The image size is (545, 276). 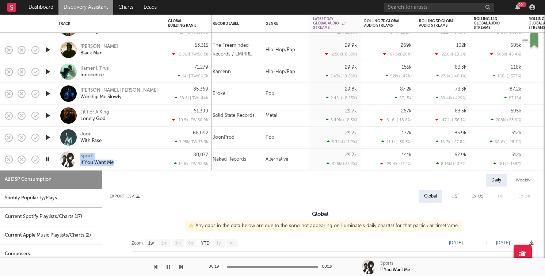 What do you see at coordinates (396, 164) in the screenshot?
I see `div: -29.4k ( -17.2 % )` at bounding box center [396, 164].